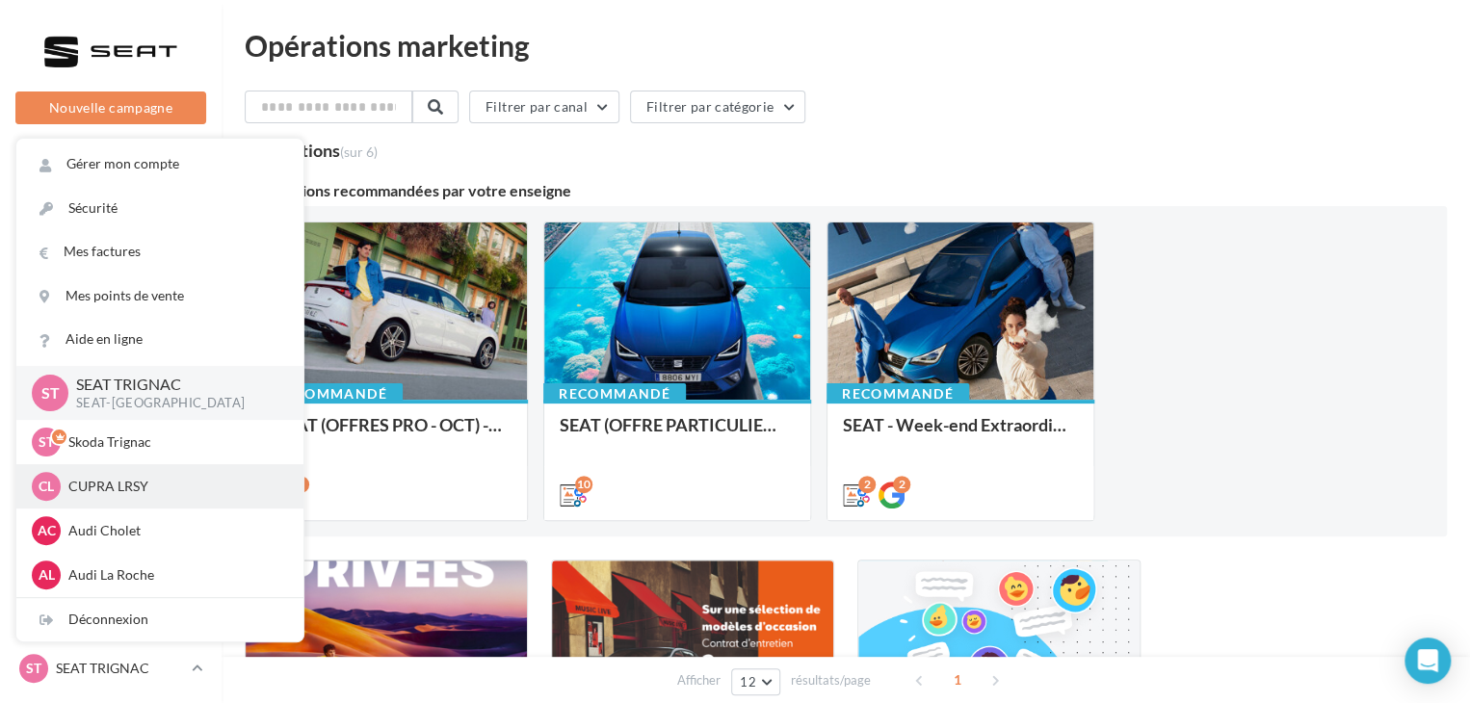  What do you see at coordinates (160, 164) in the screenshot?
I see `a: Gérer mon compte` at bounding box center [160, 164].